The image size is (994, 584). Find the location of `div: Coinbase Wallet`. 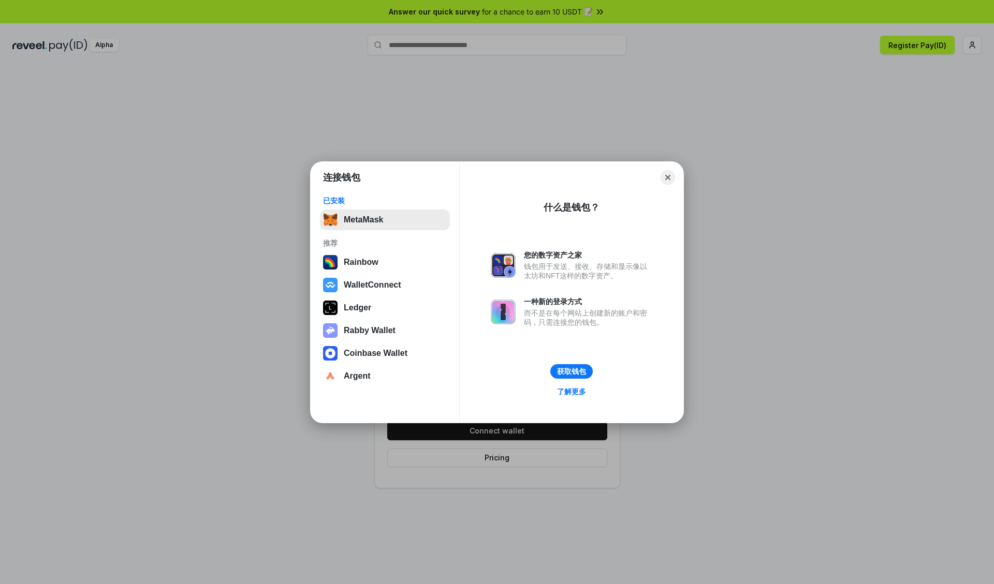

div: Coinbase Wallet is located at coordinates (375, 354).